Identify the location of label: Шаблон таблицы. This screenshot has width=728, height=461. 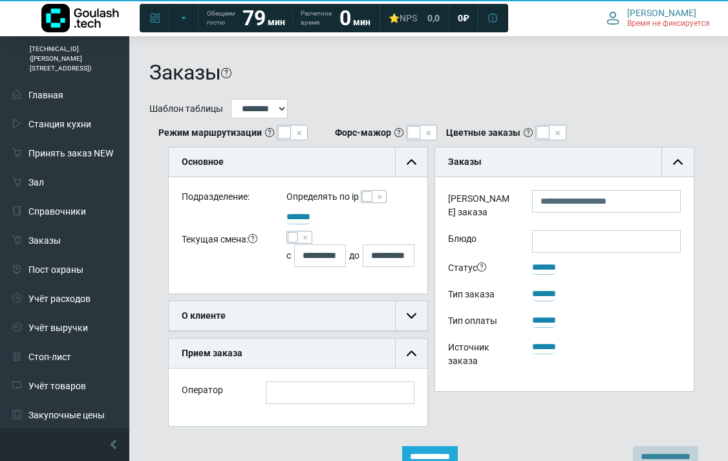
(186, 109).